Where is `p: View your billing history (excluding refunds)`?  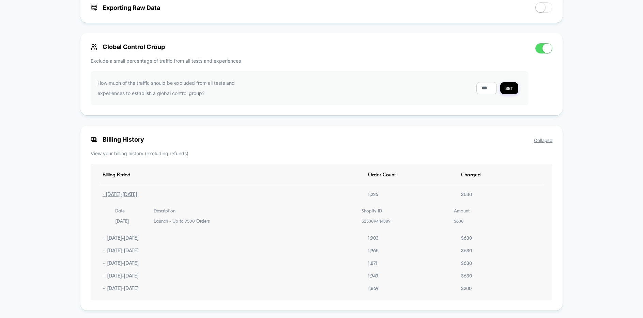
p: View your billing history (excluding refunds) is located at coordinates (321, 153).